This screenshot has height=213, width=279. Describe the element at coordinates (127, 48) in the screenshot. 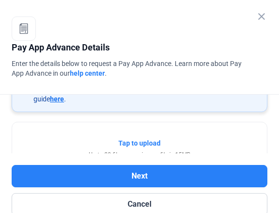

I see `div: Pay App Advance Details` at that location.